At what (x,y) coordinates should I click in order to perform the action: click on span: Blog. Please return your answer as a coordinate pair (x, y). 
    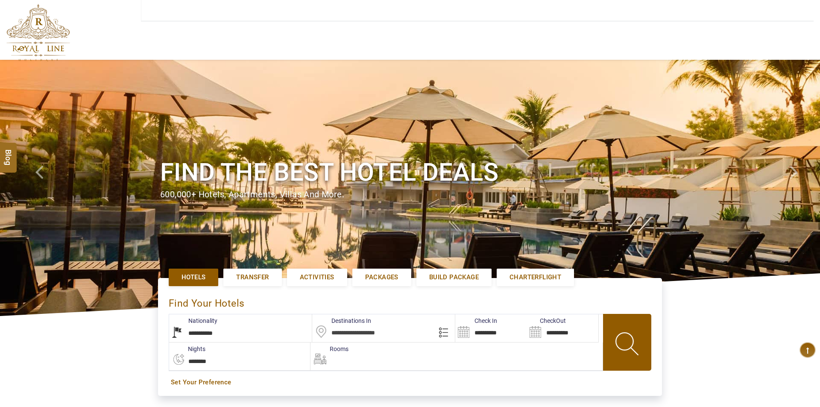
    Looking at the image, I should click on (9, 153).